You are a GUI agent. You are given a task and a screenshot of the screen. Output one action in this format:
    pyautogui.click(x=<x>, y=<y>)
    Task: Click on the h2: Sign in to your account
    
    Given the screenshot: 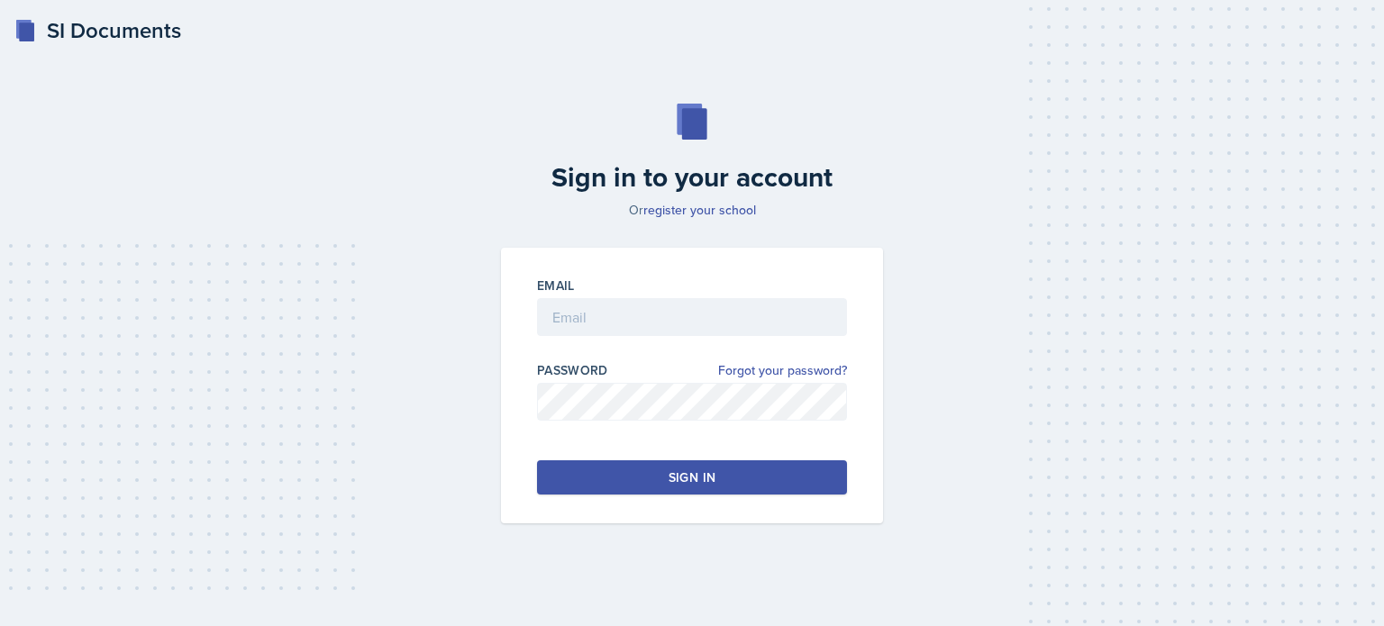 What is the action you would take?
    pyautogui.click(x=692, y=178)
    